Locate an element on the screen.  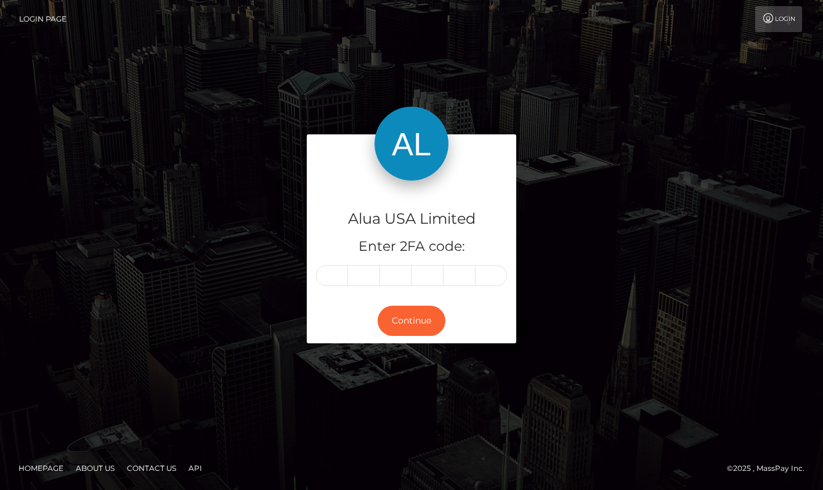
div: © 2025 , MassPay Inc. is located at coordinates (770, 468).